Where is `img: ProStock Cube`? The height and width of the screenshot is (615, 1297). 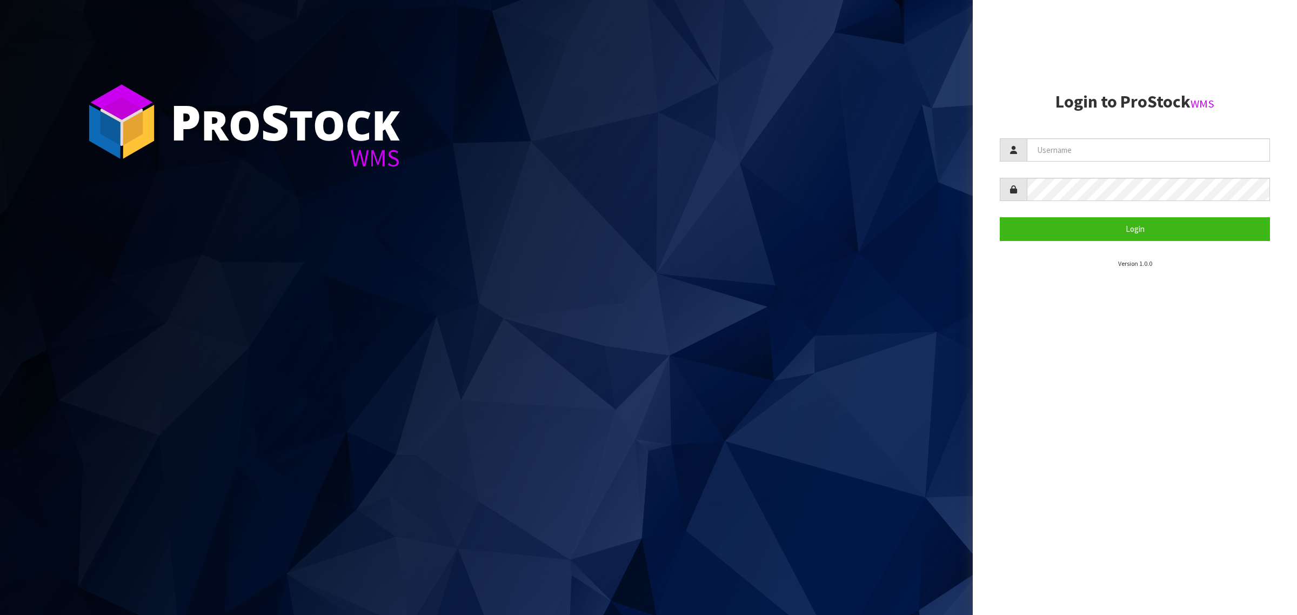 img: ProStock Cube is located at coordinates (122, 122).